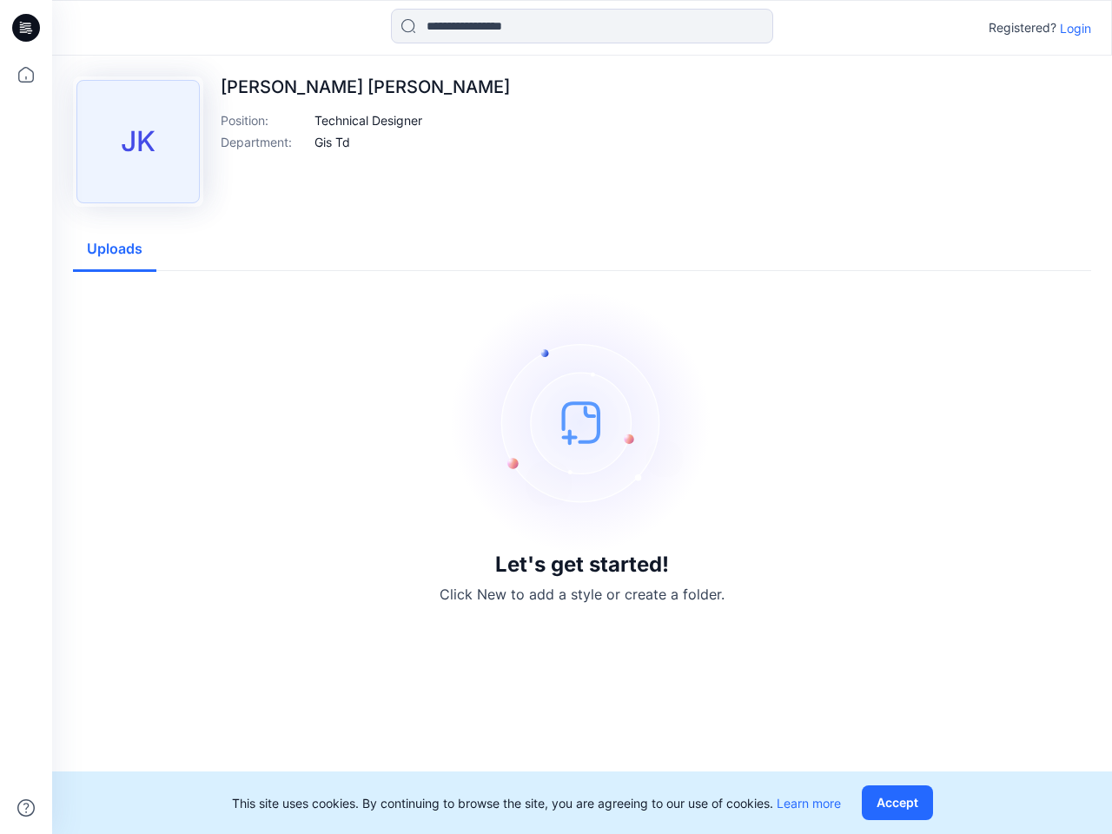  What do you see at coordinates (536, 803) in the screenshot?
I see `p: This site uses cookies. By continuing to browse the site, you are agreeing to our use of cookies.` at bounding box center [536, 803].